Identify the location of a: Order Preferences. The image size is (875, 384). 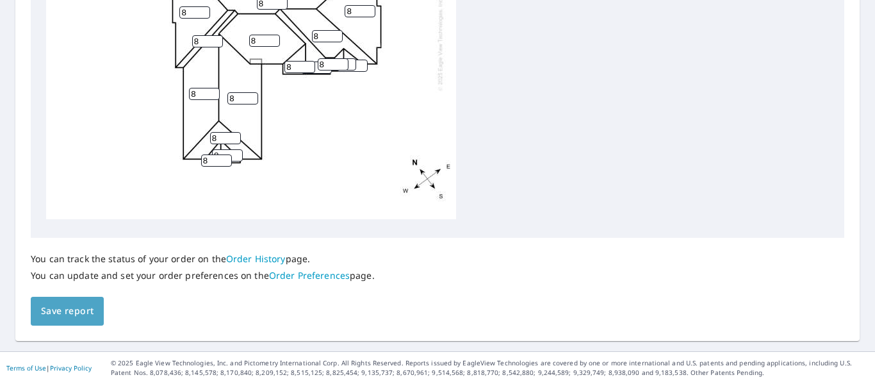
(309, 275).